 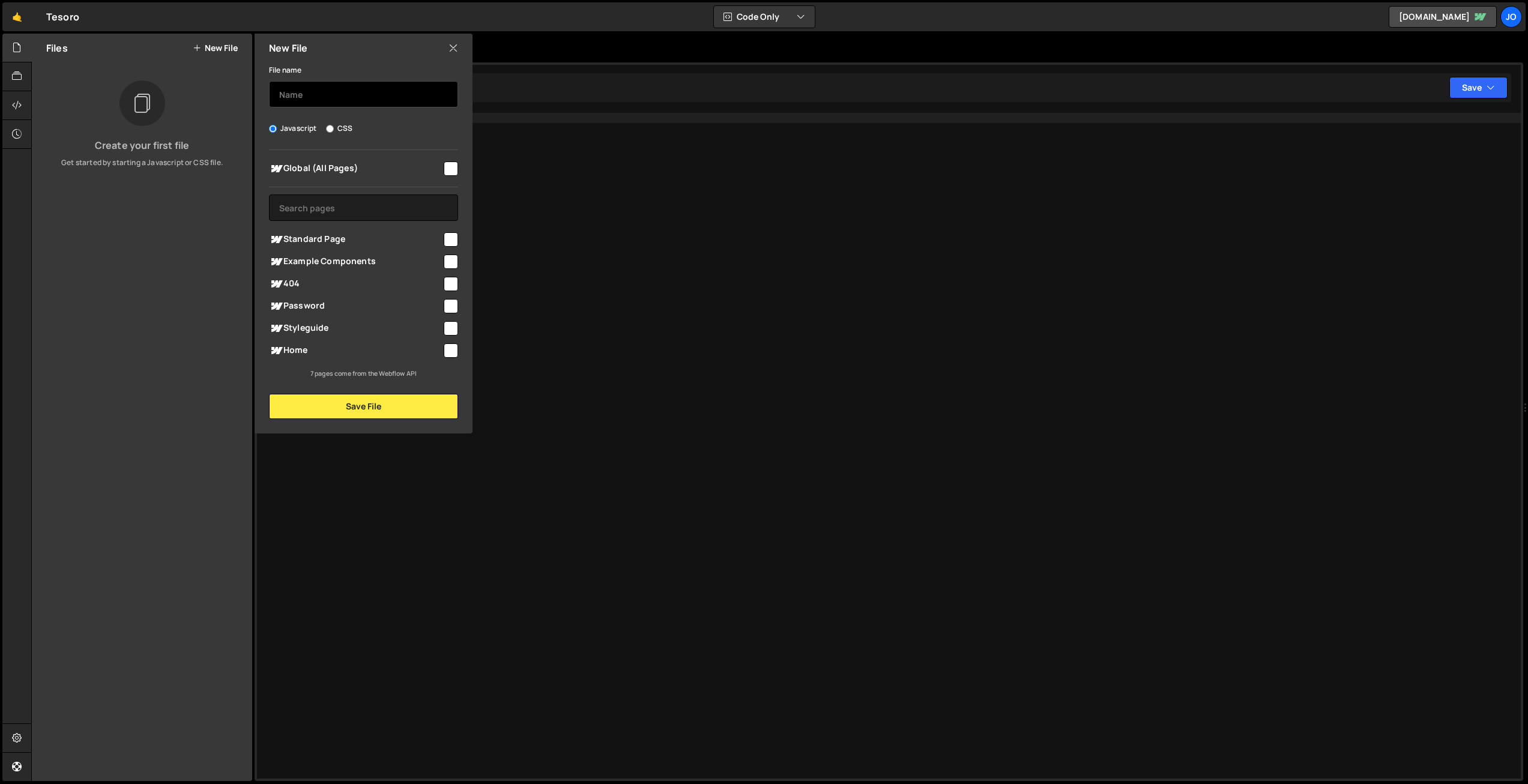 What do you see at coordinates (356, 284) in the screenshot?
I see `span: 404` at bounding box center [356, 284].